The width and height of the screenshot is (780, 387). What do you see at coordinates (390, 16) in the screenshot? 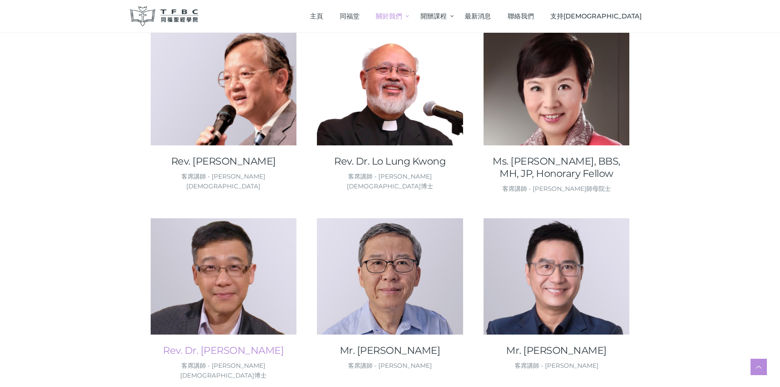
I see `a: 關於我們` at bounding box center [390, 16].